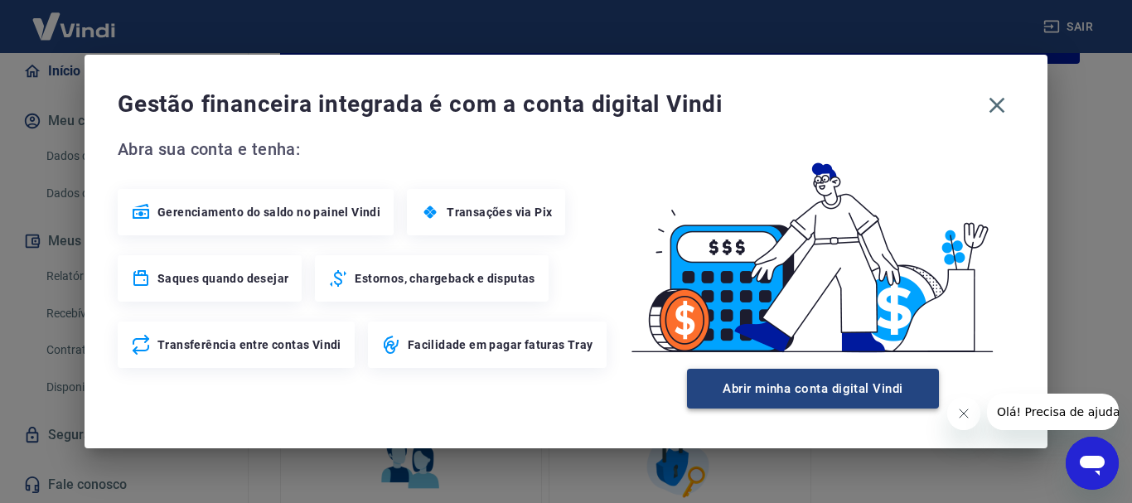  What do you see at coordinates (365, 149) in the screenshot?
I see `span: Abra sua conta e tenha:` at bounding box center [365, 149].